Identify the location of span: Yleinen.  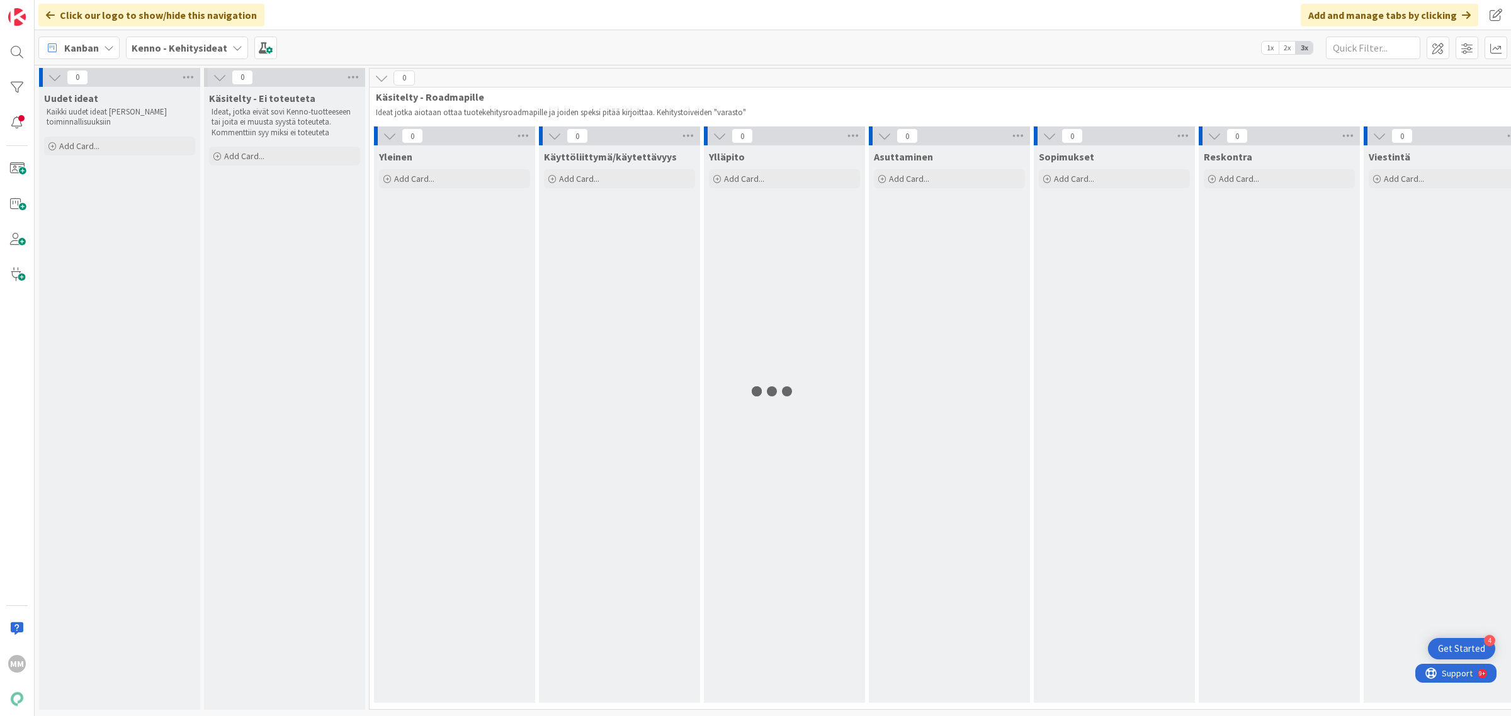
(395, 157).